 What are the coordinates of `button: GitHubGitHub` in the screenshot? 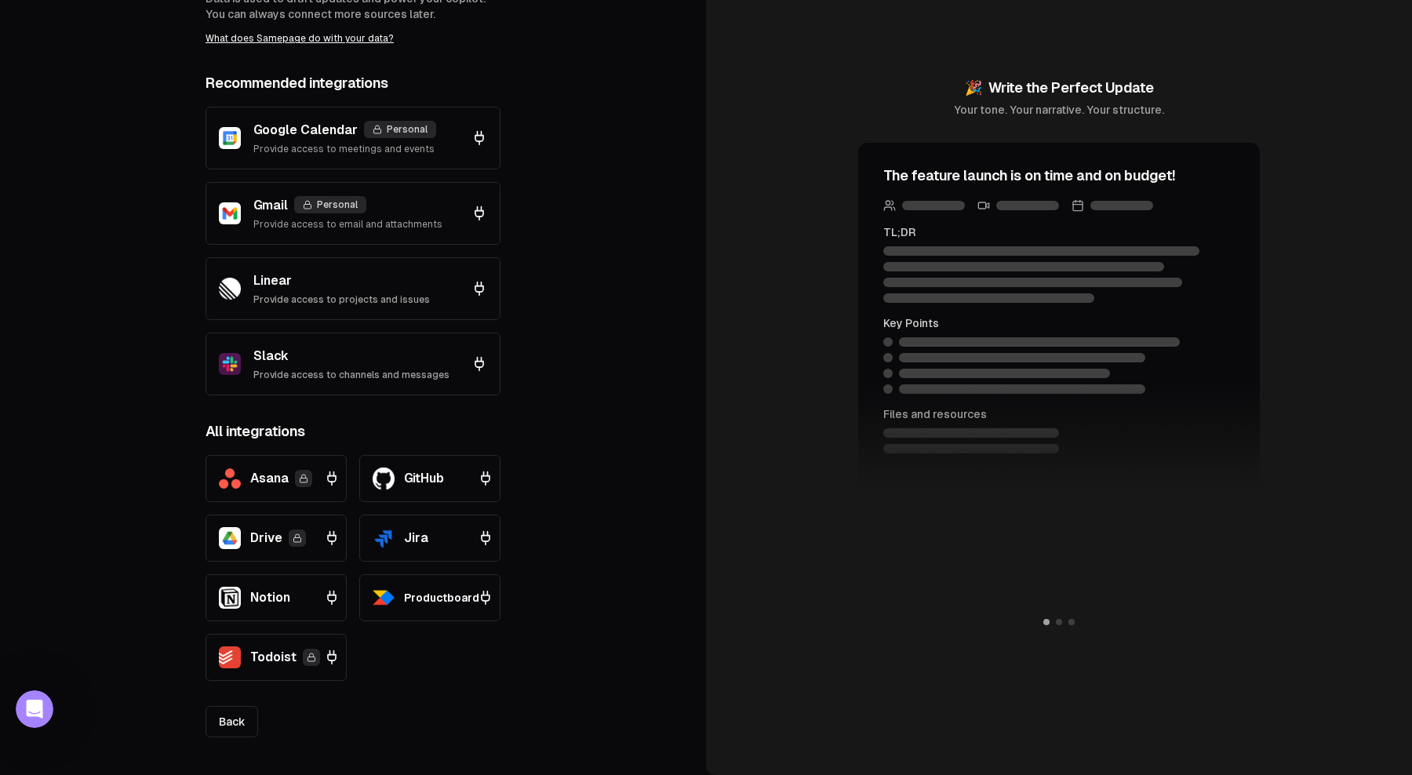 It's located at (430, 478).